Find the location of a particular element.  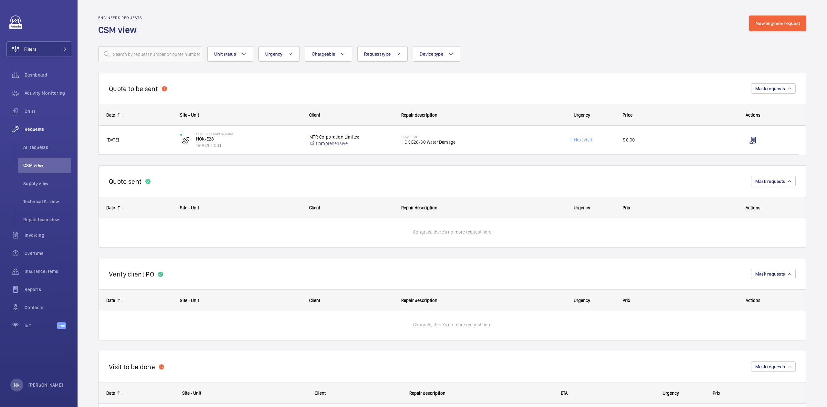

span: Price is located at coordinates (628, 115).